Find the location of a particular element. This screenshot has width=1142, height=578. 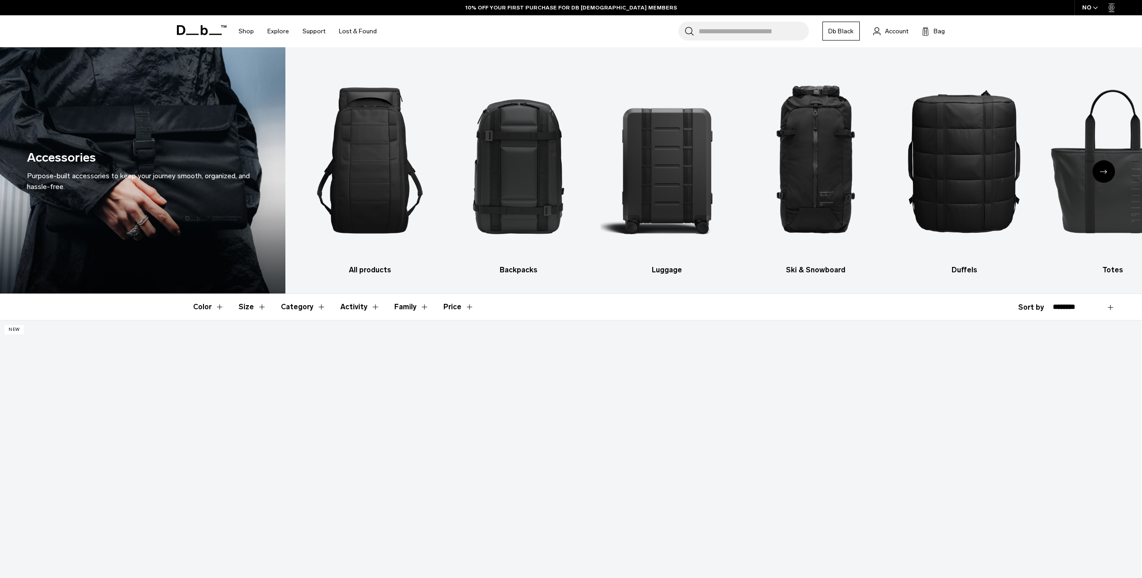

a: Account is located at coordinates (891, 31).